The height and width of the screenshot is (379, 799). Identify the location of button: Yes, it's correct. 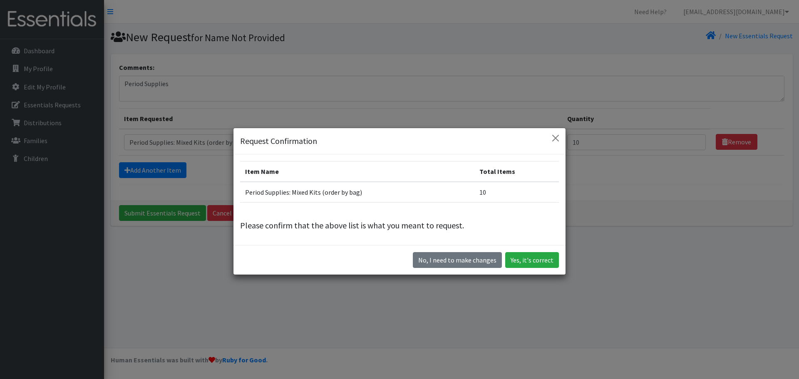
(532, 260).